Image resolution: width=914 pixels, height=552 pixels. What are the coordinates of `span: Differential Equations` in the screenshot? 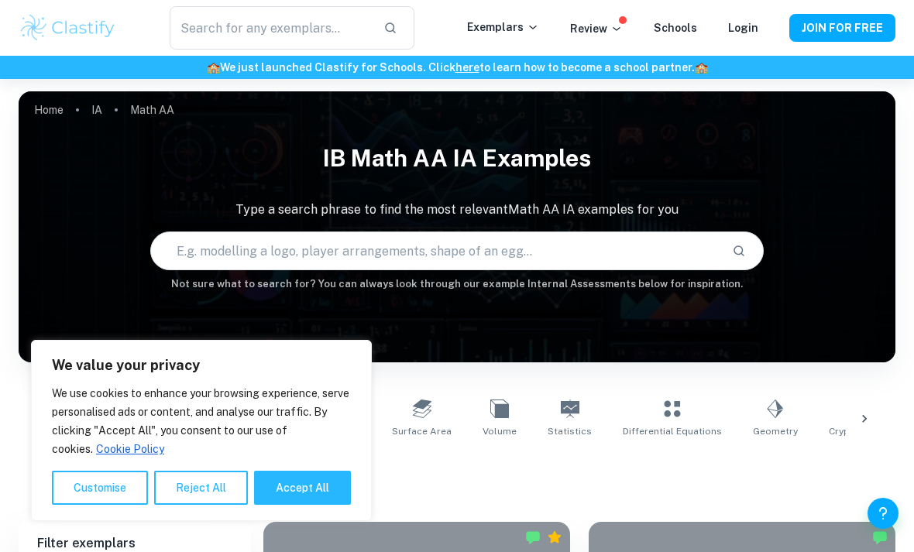 It's located at (673, 432).